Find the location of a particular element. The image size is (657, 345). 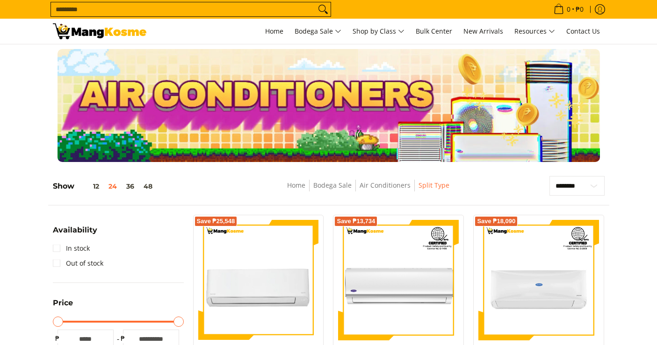

span: Contact Us is located at coordinates (583, 31).